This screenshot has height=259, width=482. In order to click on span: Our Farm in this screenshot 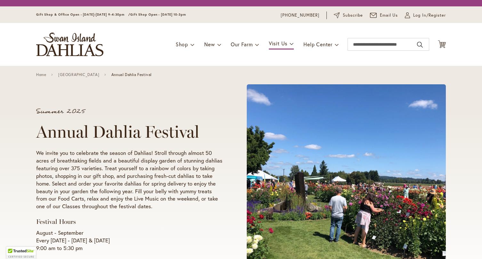, I will do `click(241, 44)`.